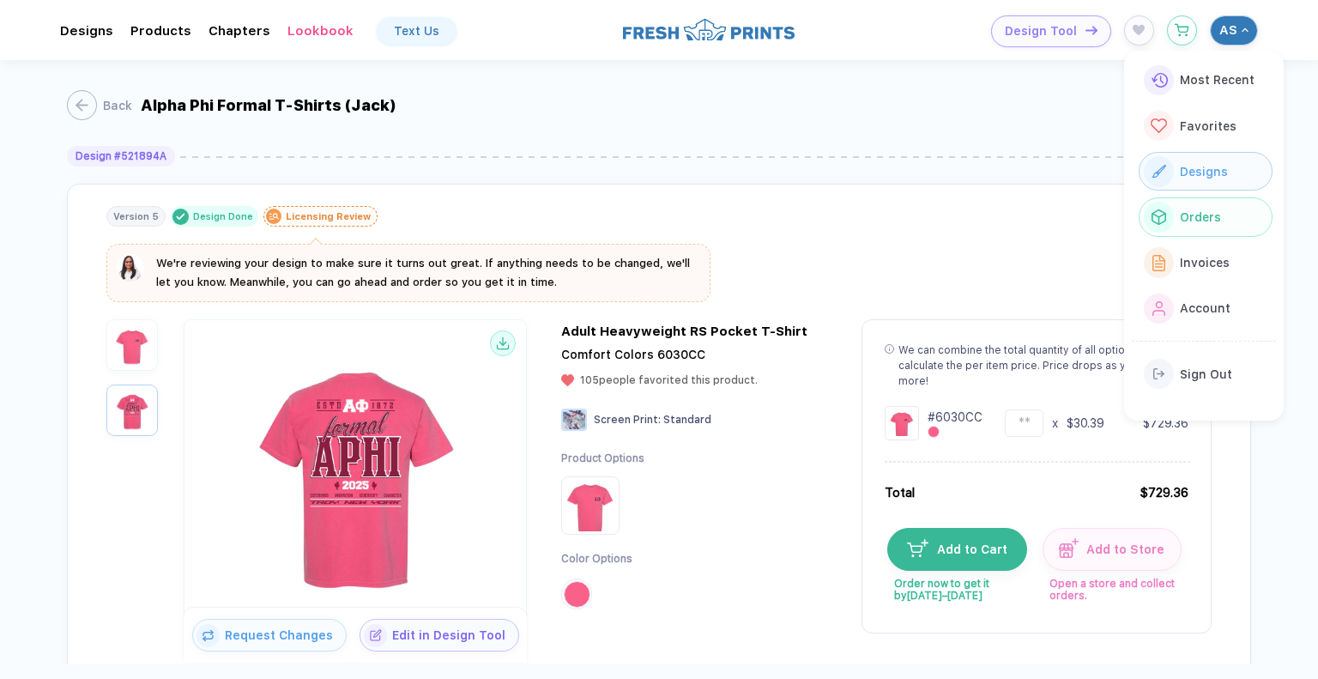 The width and height of the screenshot is (1318, 679). Describe the element at coordinates (968, 549) in the screenshot. I see `span: Add to Cart` at that location.